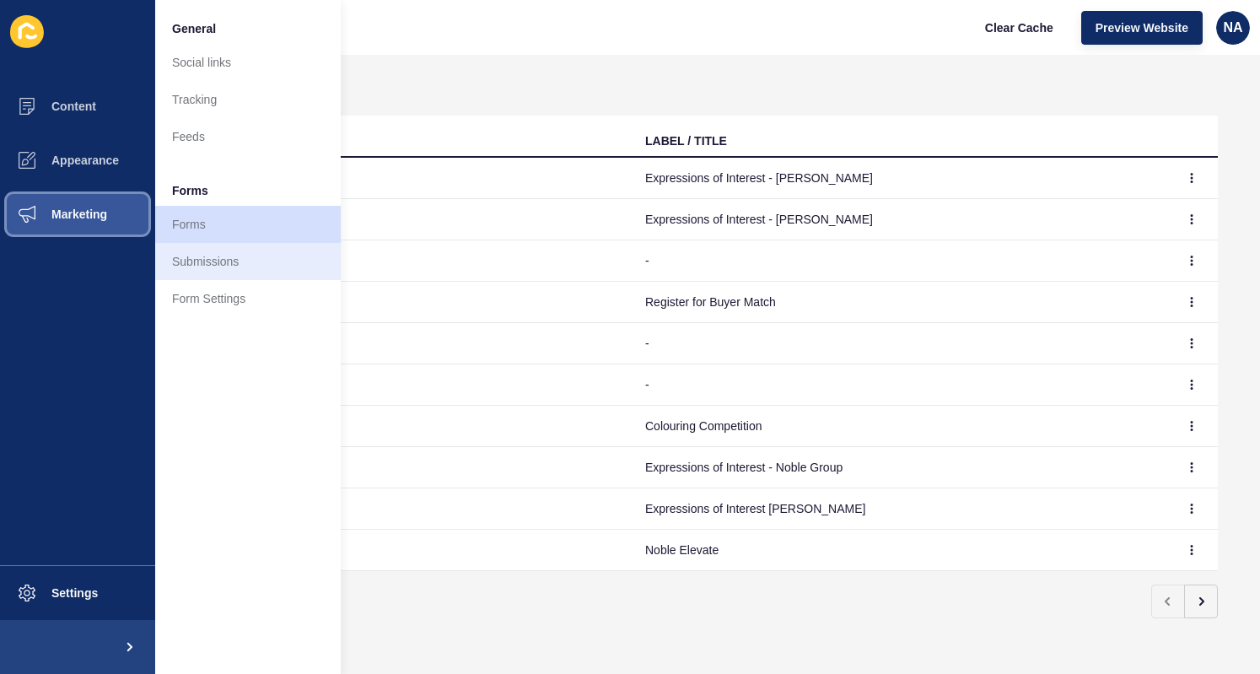 This screenshot has width=1260, height=674. I want to click on td: Download our Spring Sale Guide, so click(363, 261).